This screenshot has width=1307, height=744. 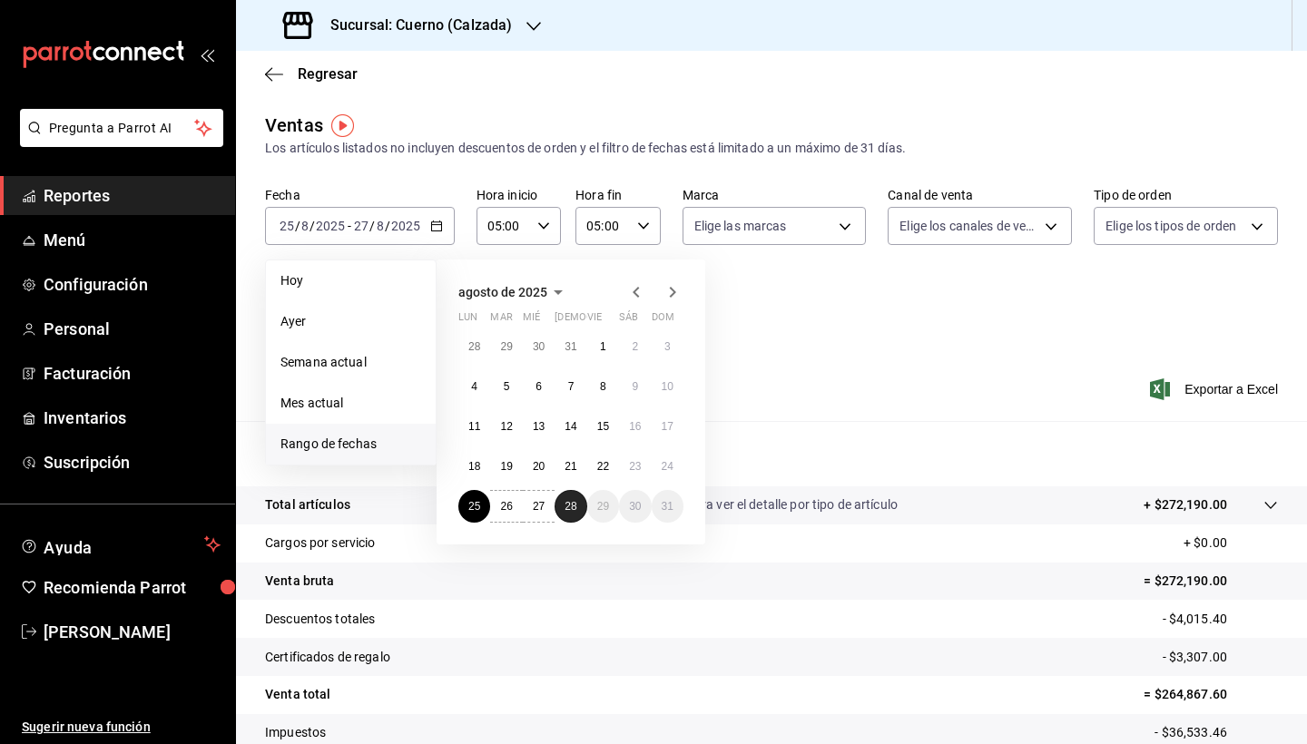 I want to click on button: 8 de agosto de 2025, so click(x=603, y=387).